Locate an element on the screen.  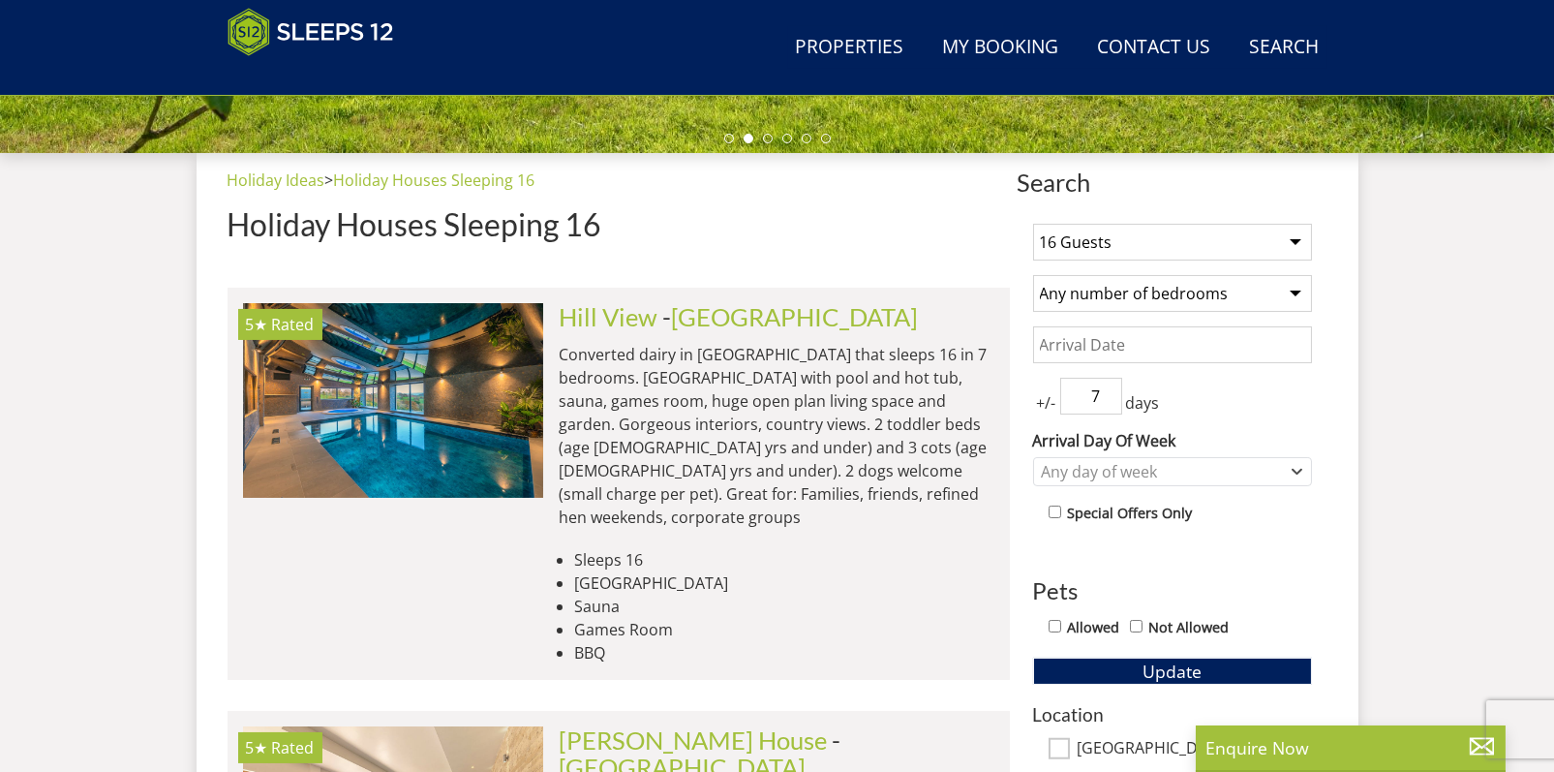
h3: Pets is located at coordinates (1173, 591).